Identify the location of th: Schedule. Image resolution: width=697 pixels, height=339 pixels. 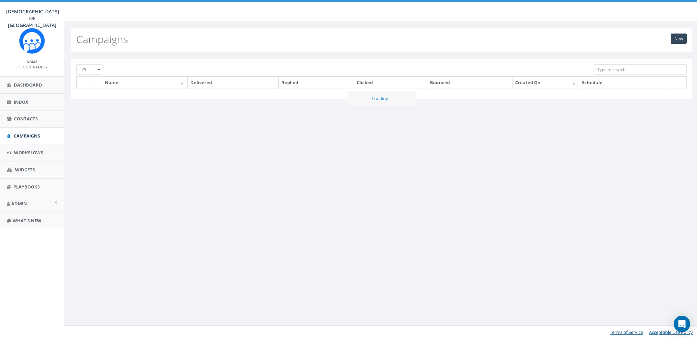
(623, 83).